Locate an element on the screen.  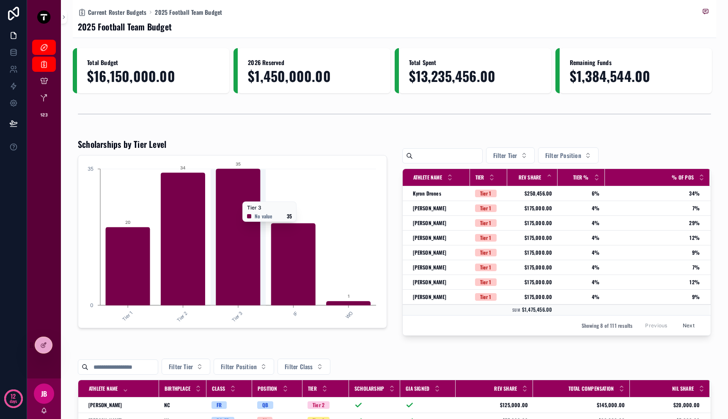
a: QB is located at coordinates (277, 405).